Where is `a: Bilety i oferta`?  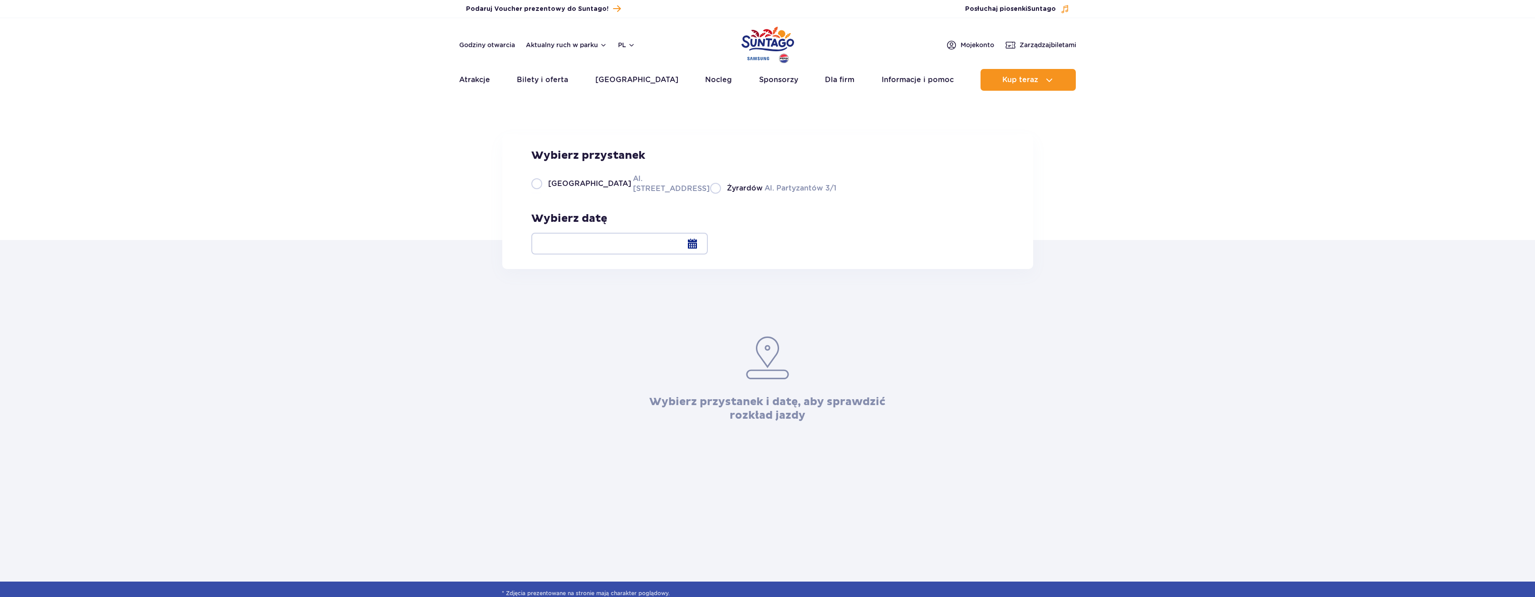
a: Bilety i oferta is located at coordinates (542, 80).